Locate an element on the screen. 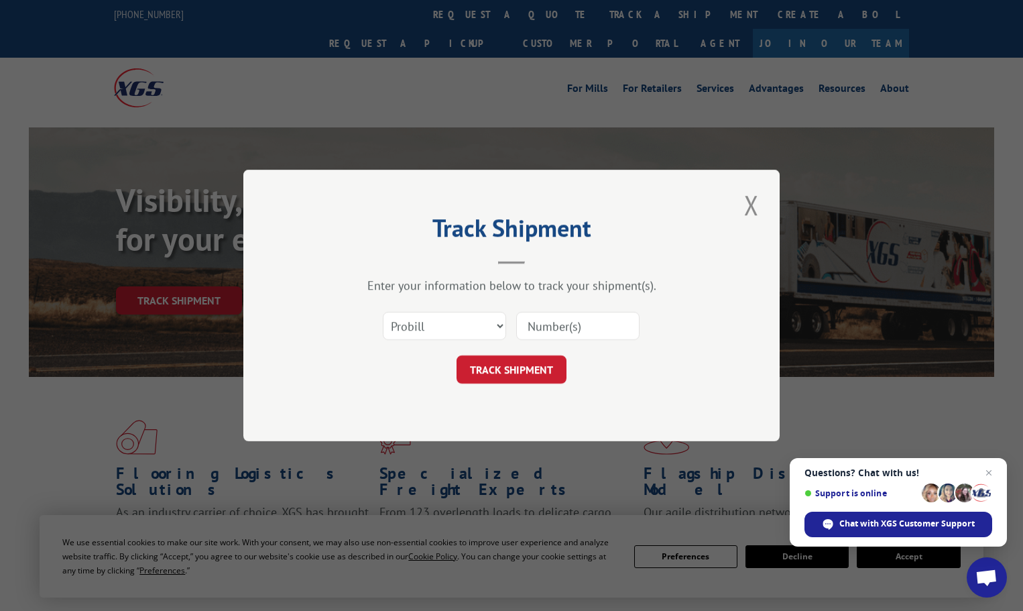 The height and width of the screenshot is (611, 1023). a: Open chat is located at coordinates (987, 577).